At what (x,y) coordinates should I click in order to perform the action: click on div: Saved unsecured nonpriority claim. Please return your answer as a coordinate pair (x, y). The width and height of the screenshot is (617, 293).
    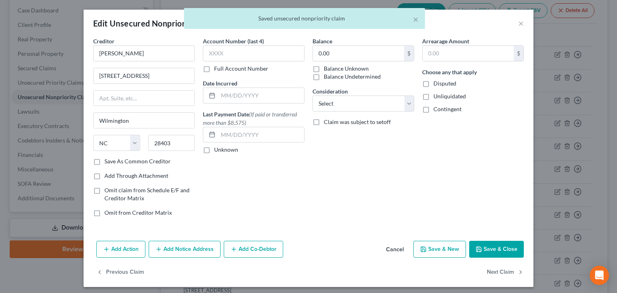
    Looking at the image, I should click on (304, 18).